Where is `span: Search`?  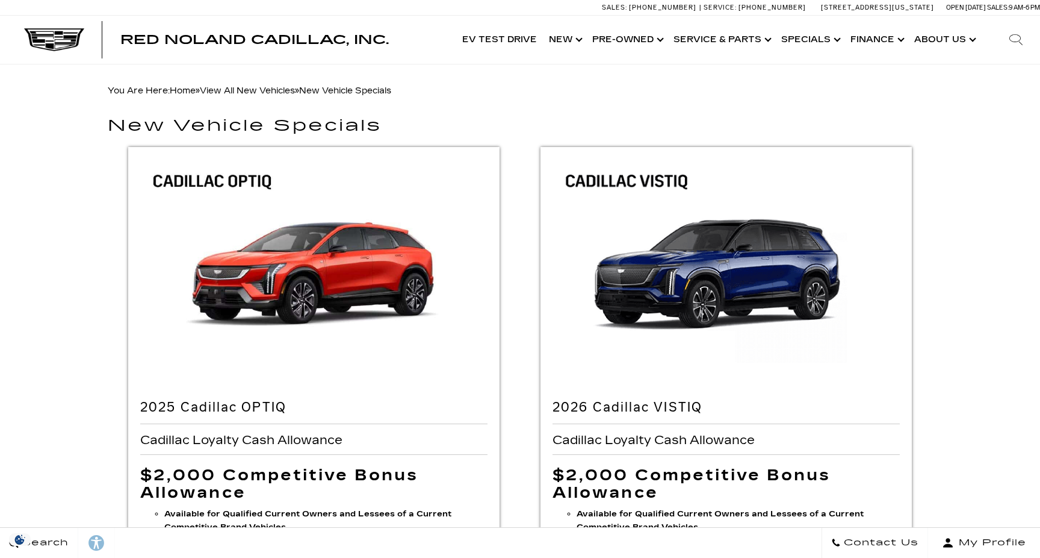 span: Search is located at coordinates (43, 542).